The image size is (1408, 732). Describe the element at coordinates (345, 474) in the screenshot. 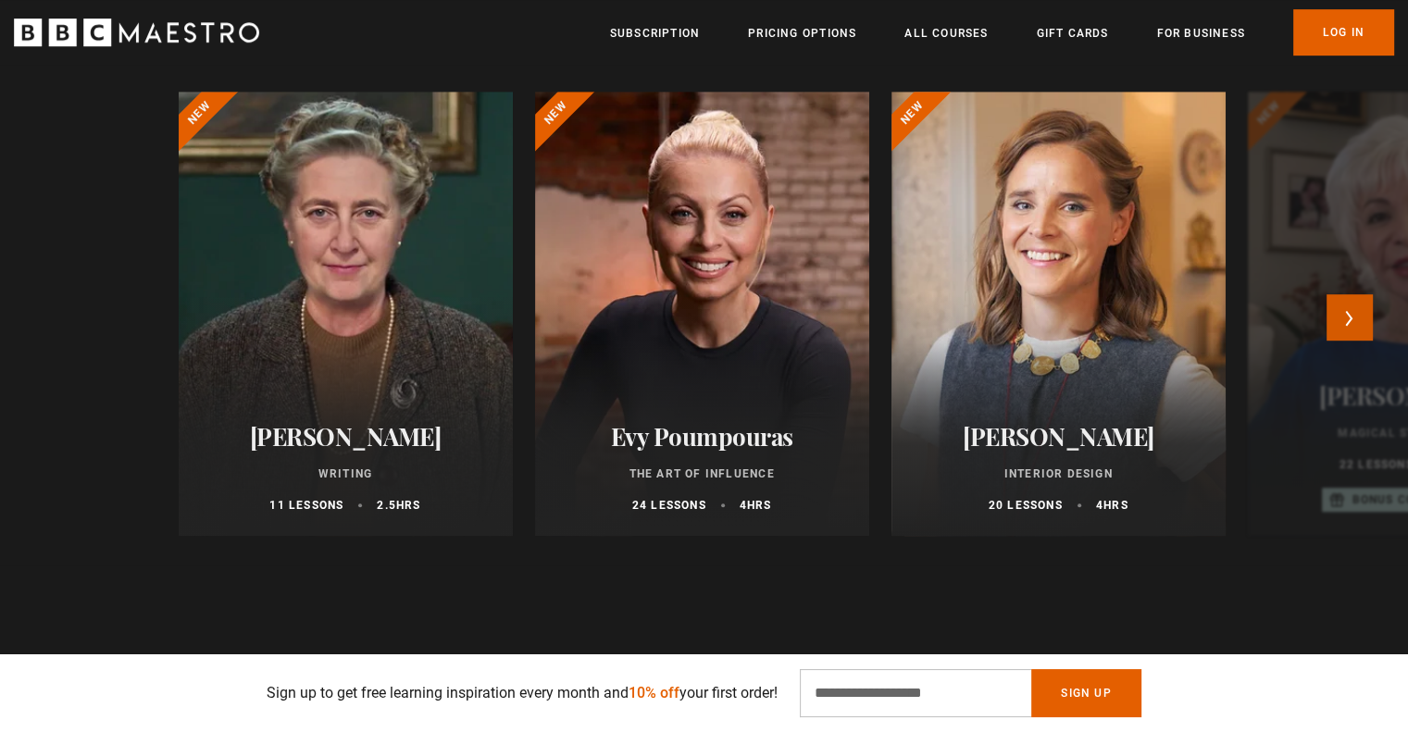

I see `p: Writing` at that location.